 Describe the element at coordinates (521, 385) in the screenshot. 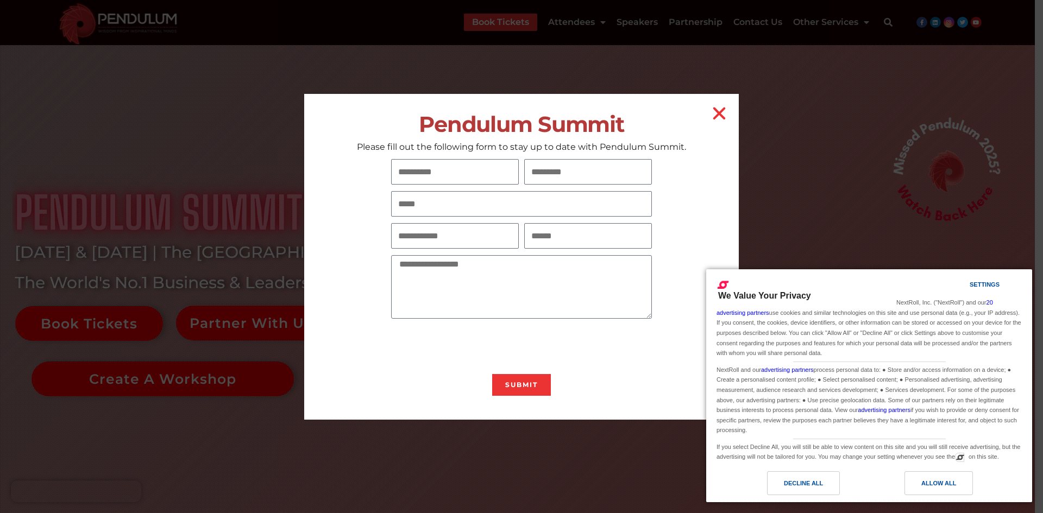

I see `span: Submit` at that location.